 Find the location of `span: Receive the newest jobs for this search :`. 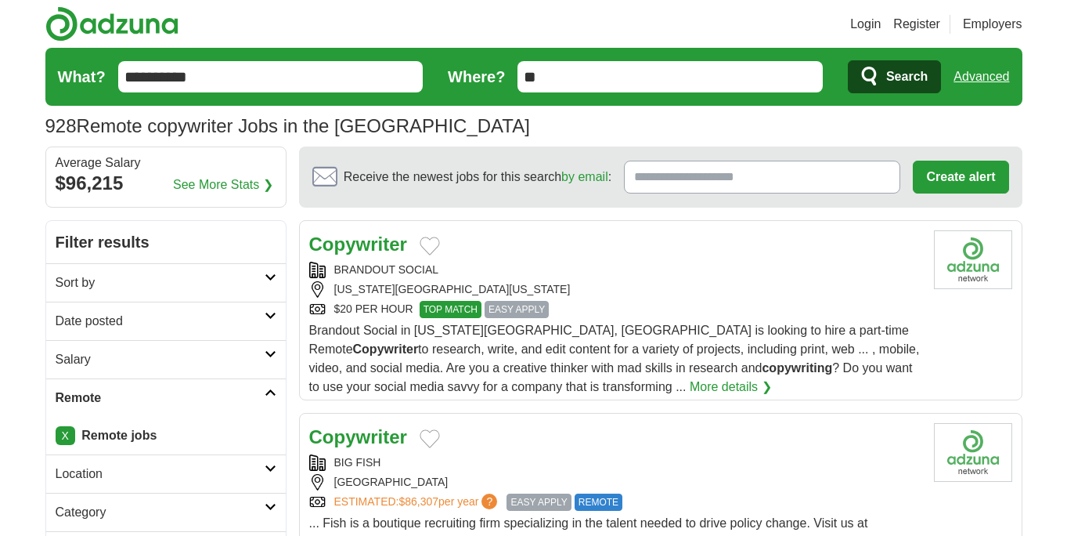

span: Receive the newest jobs for this search : is located at coordinates (478, 177).